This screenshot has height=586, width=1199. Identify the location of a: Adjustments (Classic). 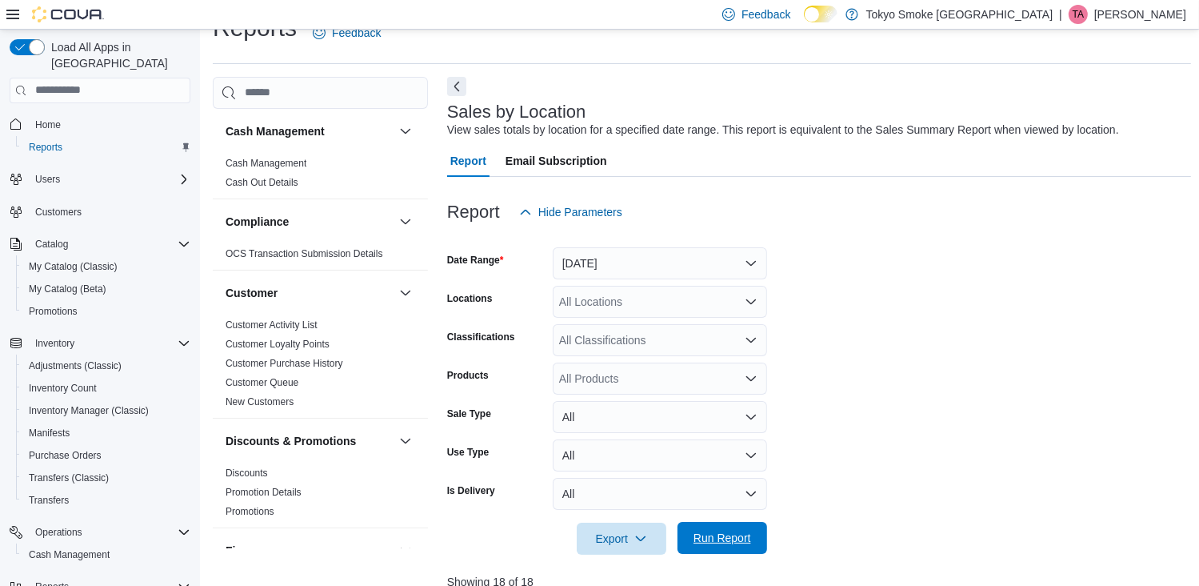
(75, 366).